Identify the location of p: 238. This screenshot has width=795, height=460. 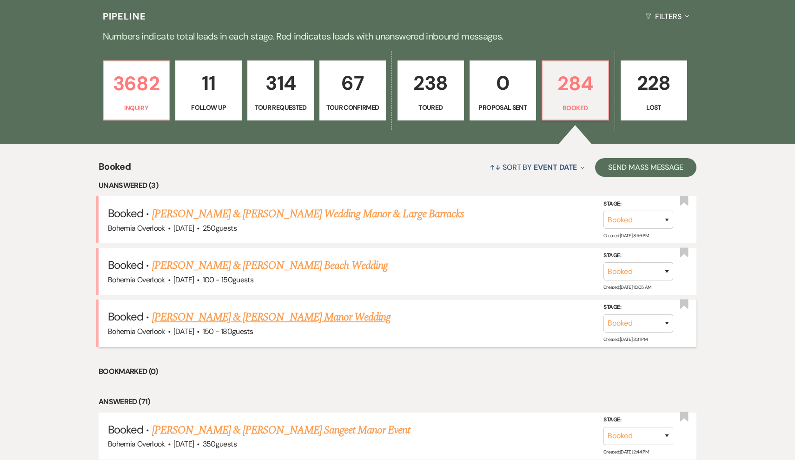
(430, 83).